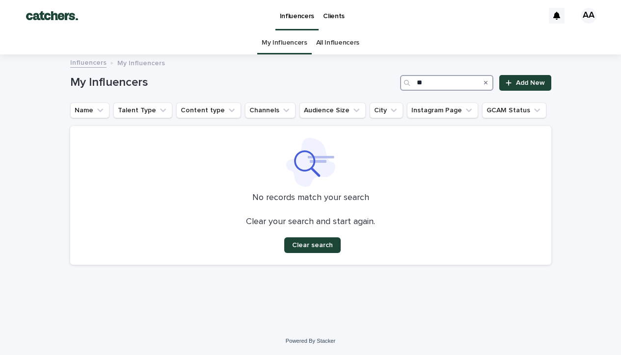 This screenshot has width=621, height=355. I want to click on button: City, so click(386, 110).